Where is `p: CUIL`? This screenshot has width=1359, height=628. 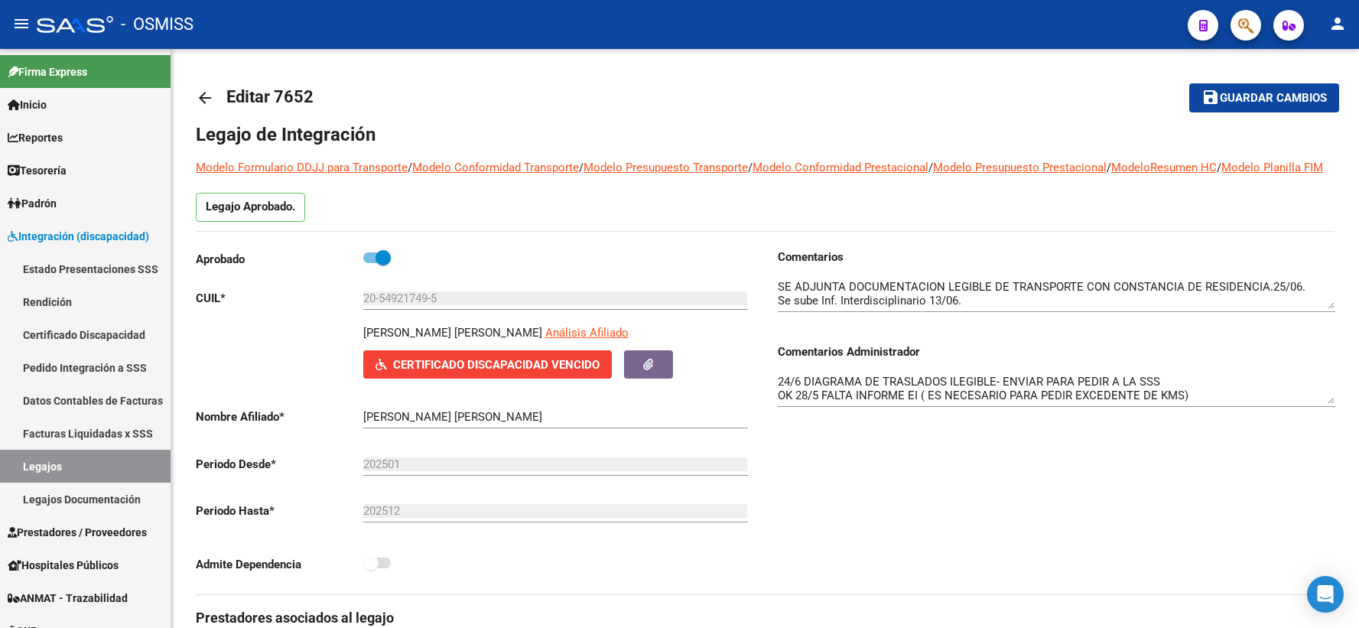 p: CUIL is located at coordinates (279, 298).